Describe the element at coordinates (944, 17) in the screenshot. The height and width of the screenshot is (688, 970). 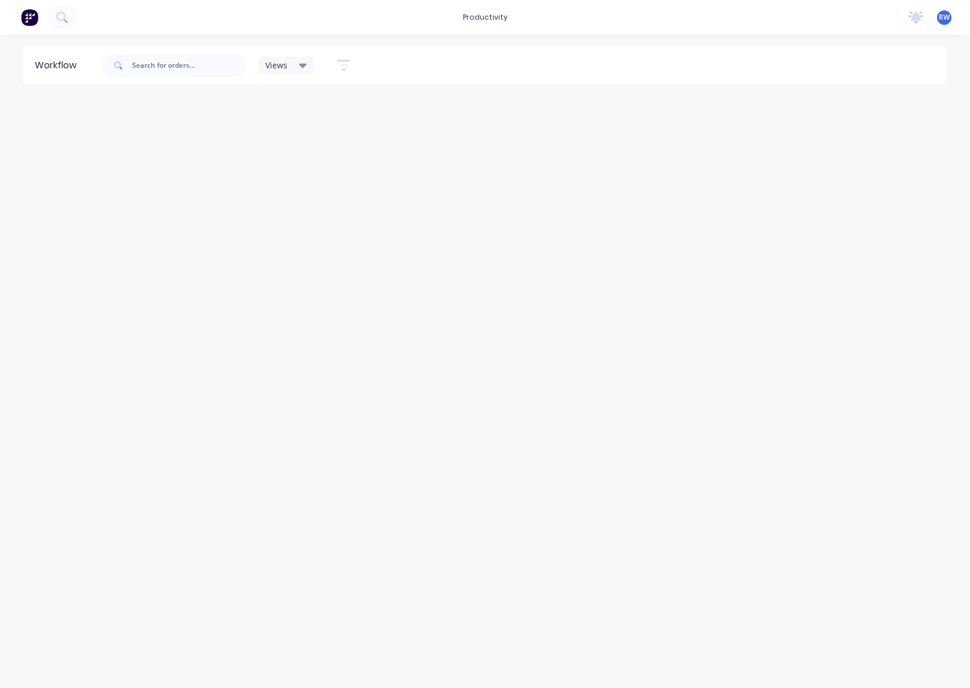
I see `span: RW` at that location.